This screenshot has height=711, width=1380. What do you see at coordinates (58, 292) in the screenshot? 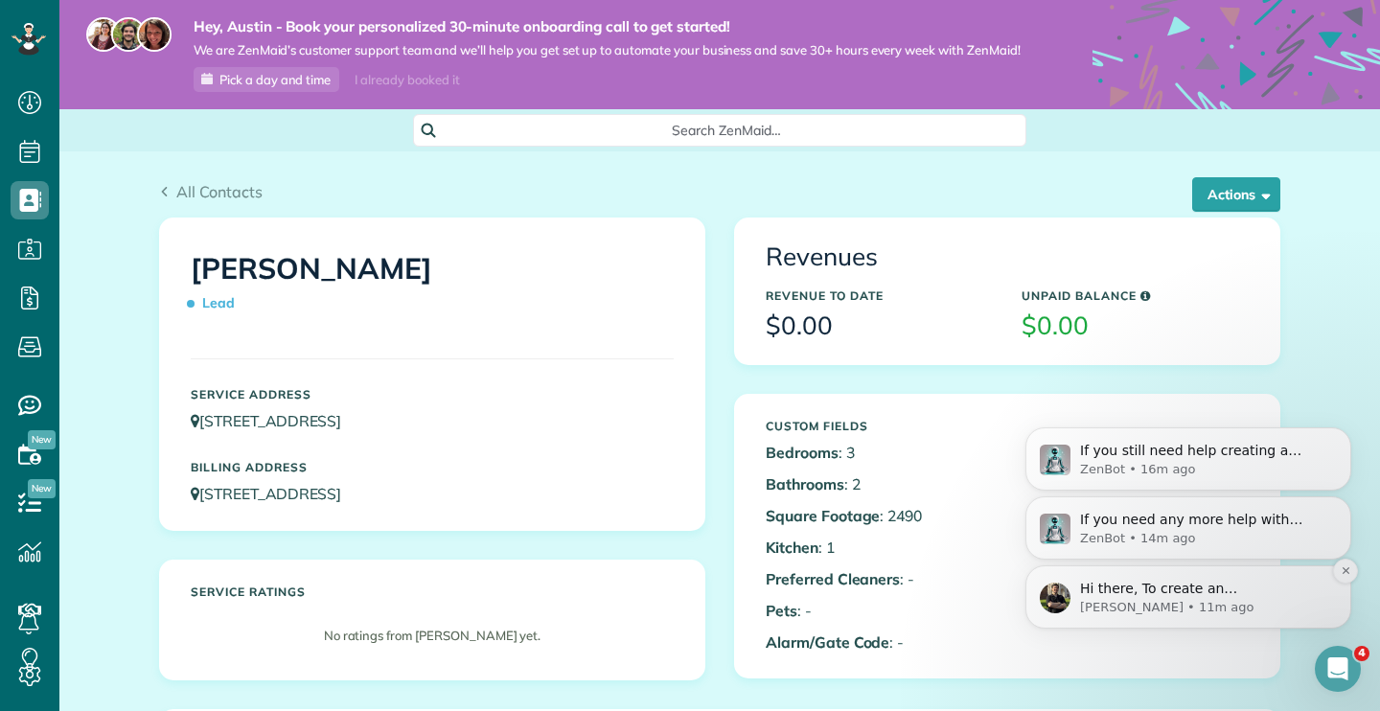
I see `img: Profile image for Ivan` at bounding box center [58, 292].